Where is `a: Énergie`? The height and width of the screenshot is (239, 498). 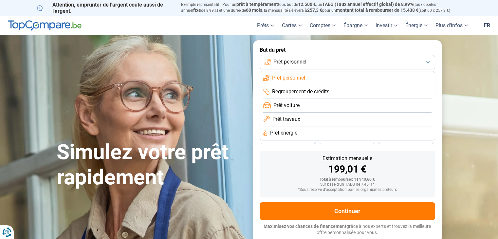 a: Énergie is located at coordinates (416, 25).